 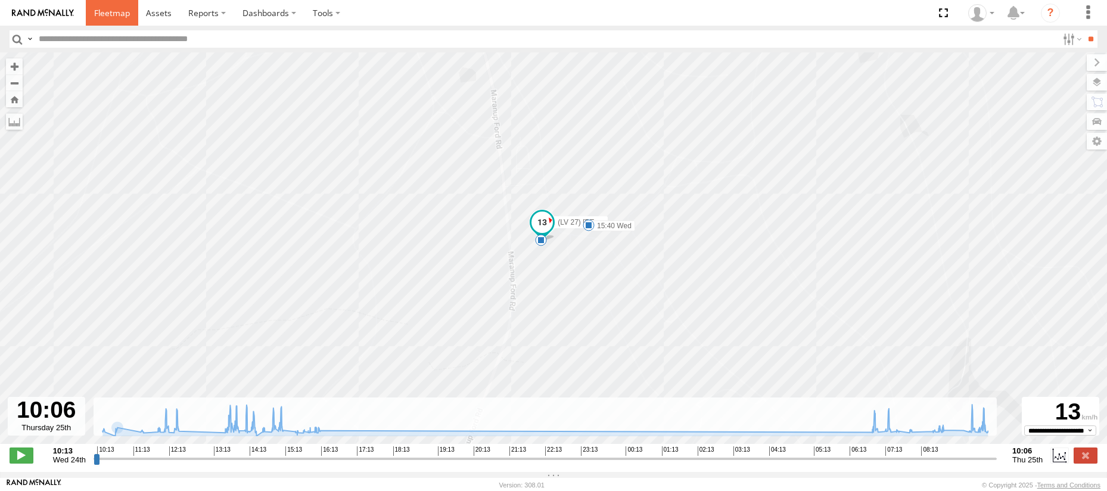 What do you see at coordinates (670, 451) in the screenshot?
I see `span: 01:13` at bounding box center [670, 451].